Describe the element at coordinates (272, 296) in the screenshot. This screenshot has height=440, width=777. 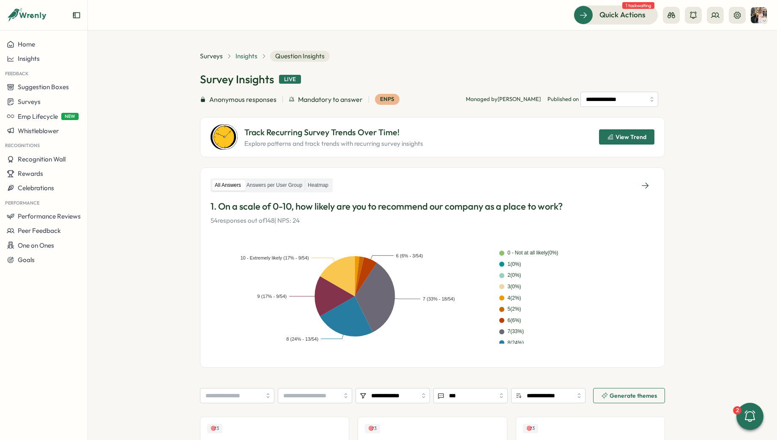
I see `text: 9 (17% - 9/54)` at that location.